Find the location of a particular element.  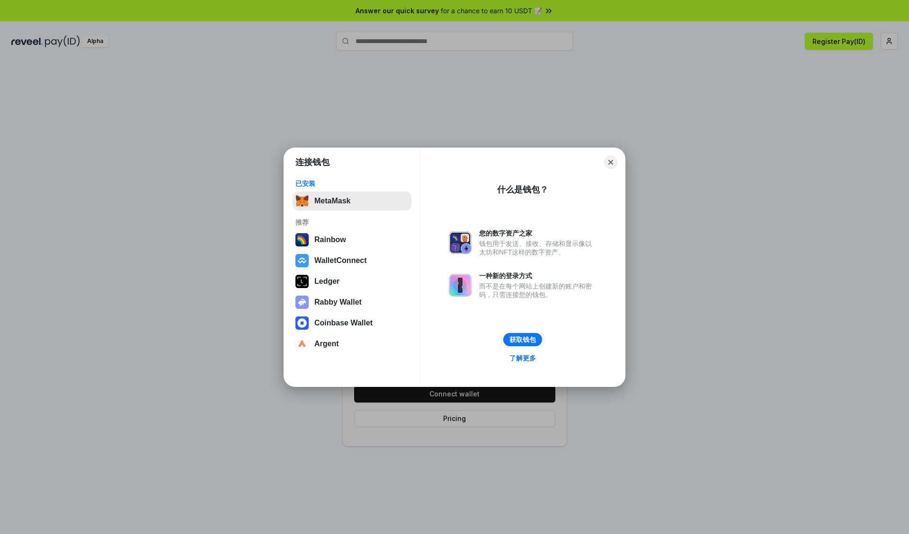

div: 已安装 is located at coordinates (352, 184).